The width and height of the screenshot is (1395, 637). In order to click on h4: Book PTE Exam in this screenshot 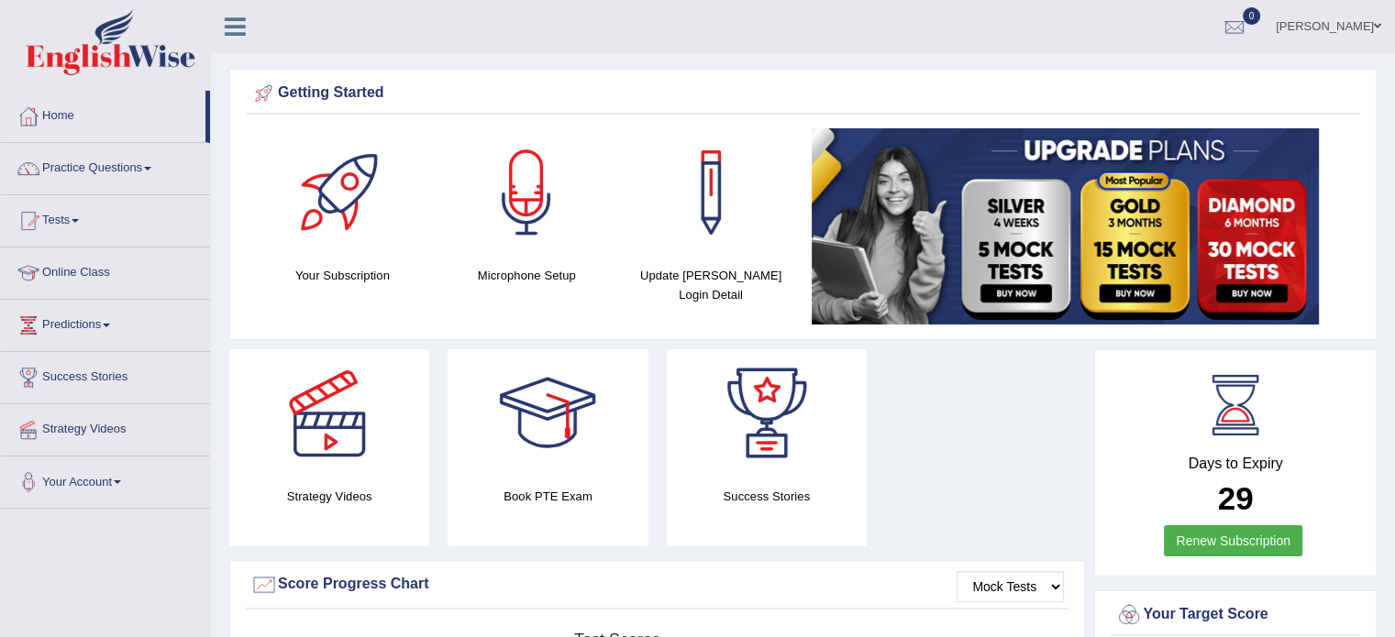, I will do `click(548, 496)`.